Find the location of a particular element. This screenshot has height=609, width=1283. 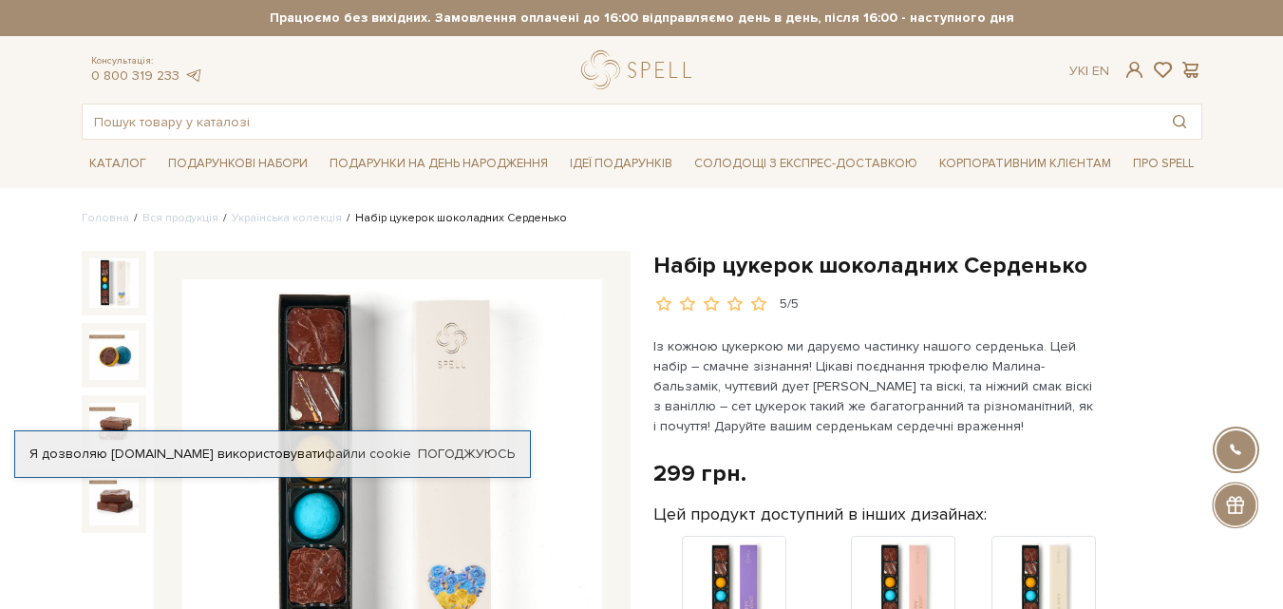

a: Погоджуюсь is located at coordinates (466, 454).